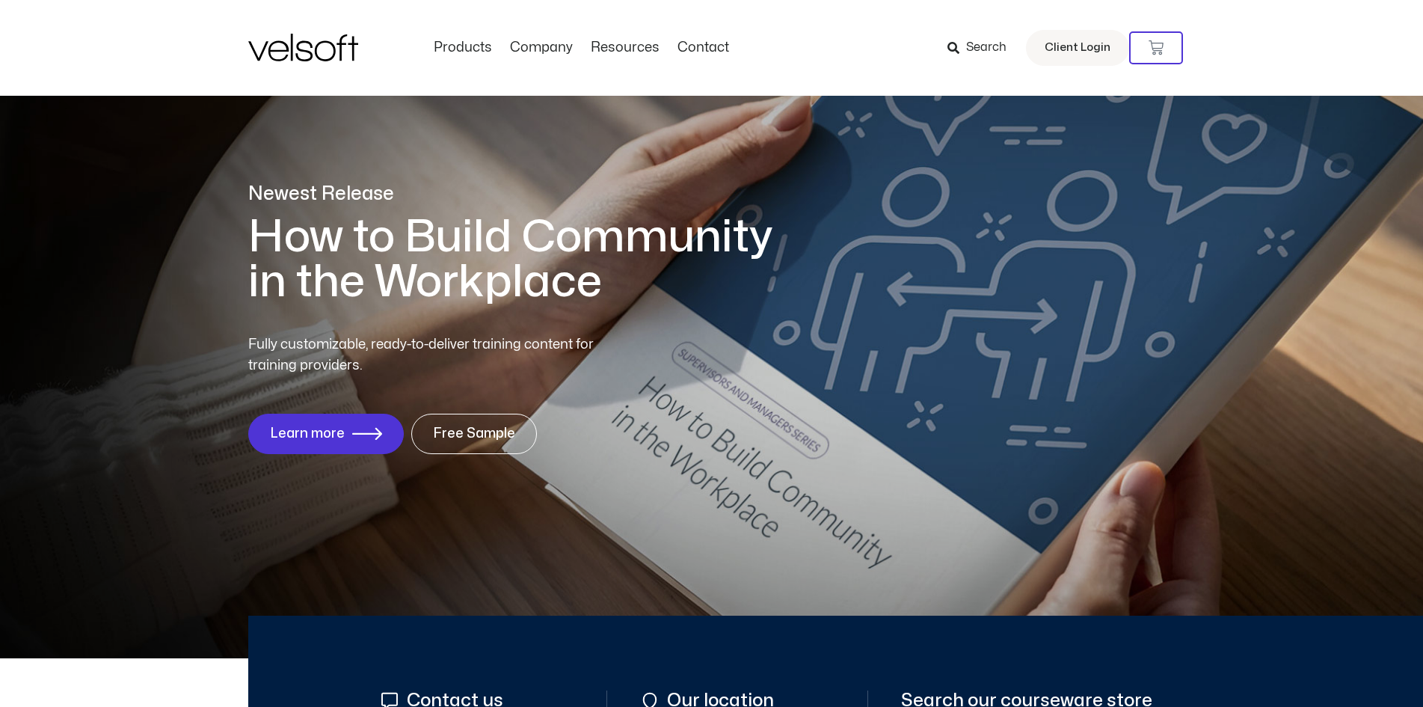 Image resolution: width=1423 pixels, height=707 pixels. What do you see at coordinates (474, 434) in the screenshot?
I see `a: Free Sample` at bounding box center [474, 434].